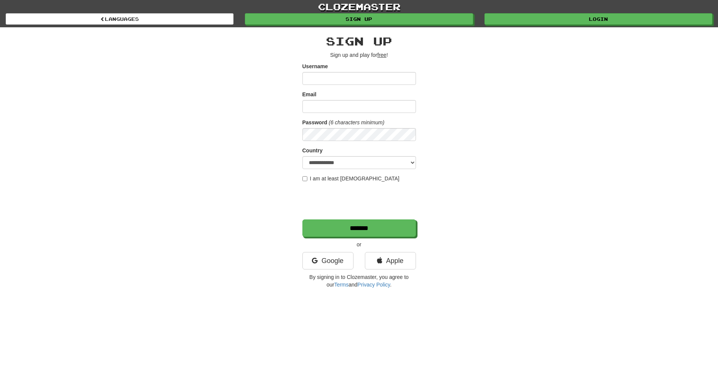 This screenshot has width=718, height=379. I want to click on label: Password, so click(315, 122).